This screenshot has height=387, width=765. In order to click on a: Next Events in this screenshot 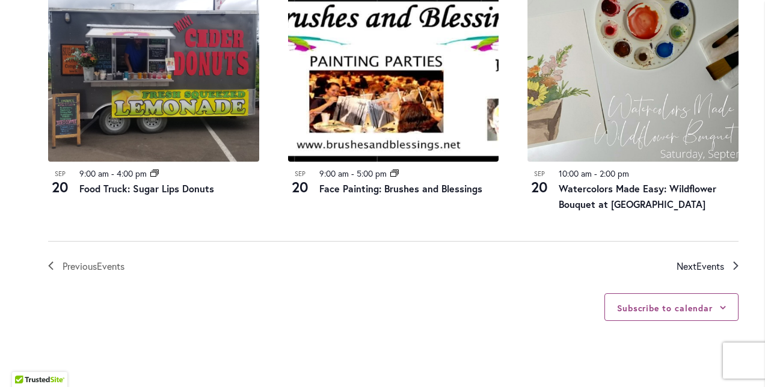, I will do `click(707, 266)`.